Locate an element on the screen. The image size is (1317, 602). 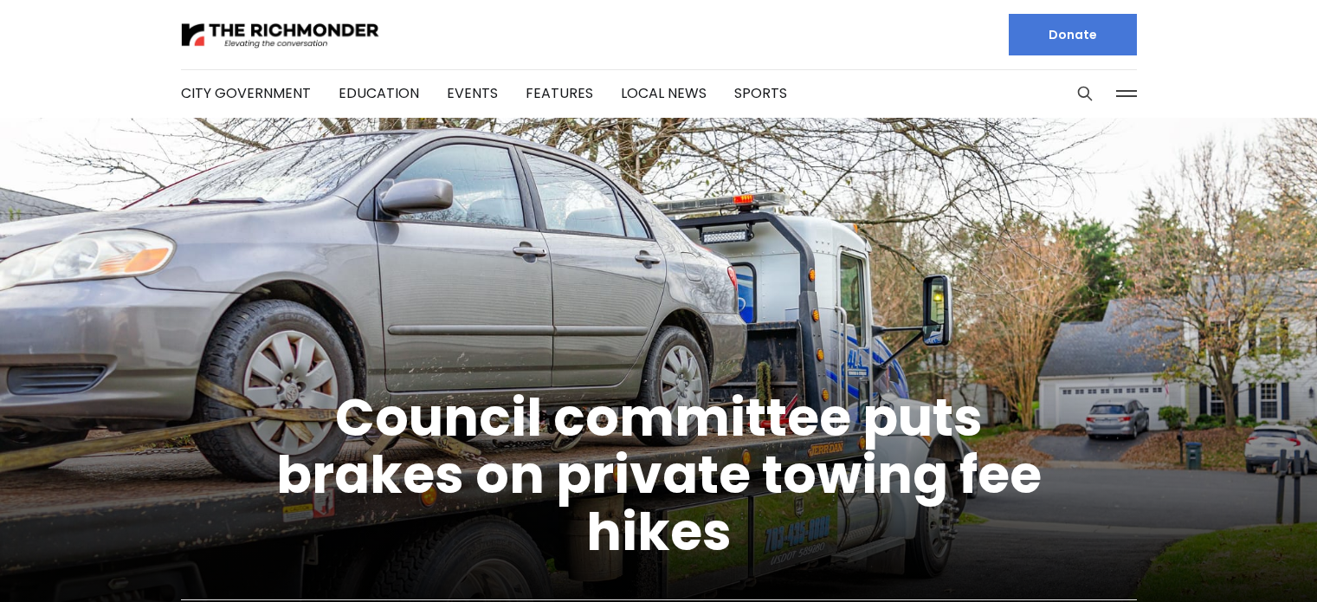
a: Council committee puts brakes on private towing fee hikes is located at coordinates (659, 474).